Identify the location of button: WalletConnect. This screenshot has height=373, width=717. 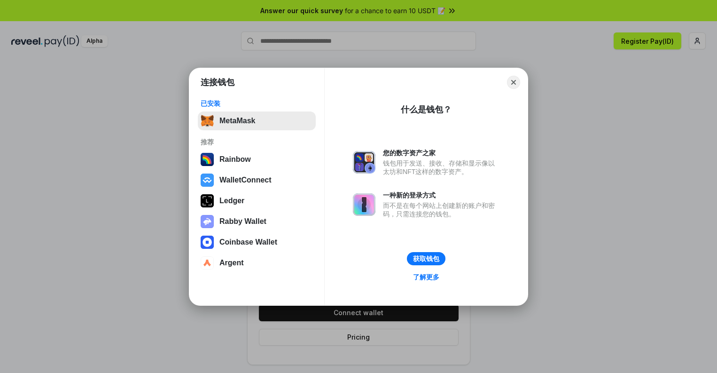
(257, 180).